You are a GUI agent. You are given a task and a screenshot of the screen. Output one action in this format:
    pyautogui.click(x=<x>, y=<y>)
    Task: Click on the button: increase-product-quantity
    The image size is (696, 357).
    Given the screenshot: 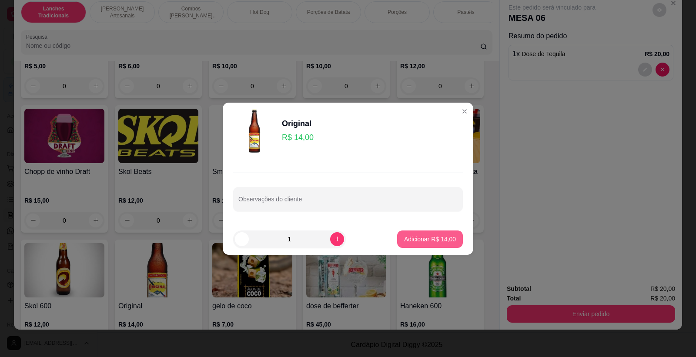 What is the action you would take?
    pyautogui.click(x=337, y=239)
    